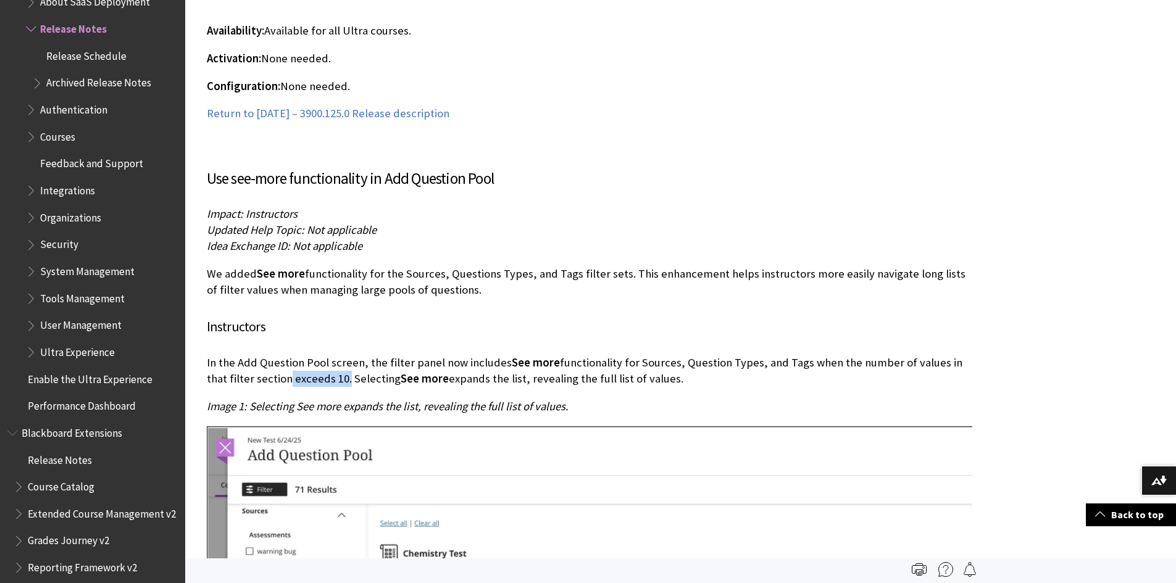 This screenshot has height=583, width=1176. Describe the element at coordinates (243, 86) in the screenshot. I see `span: Configuration:` at that location.